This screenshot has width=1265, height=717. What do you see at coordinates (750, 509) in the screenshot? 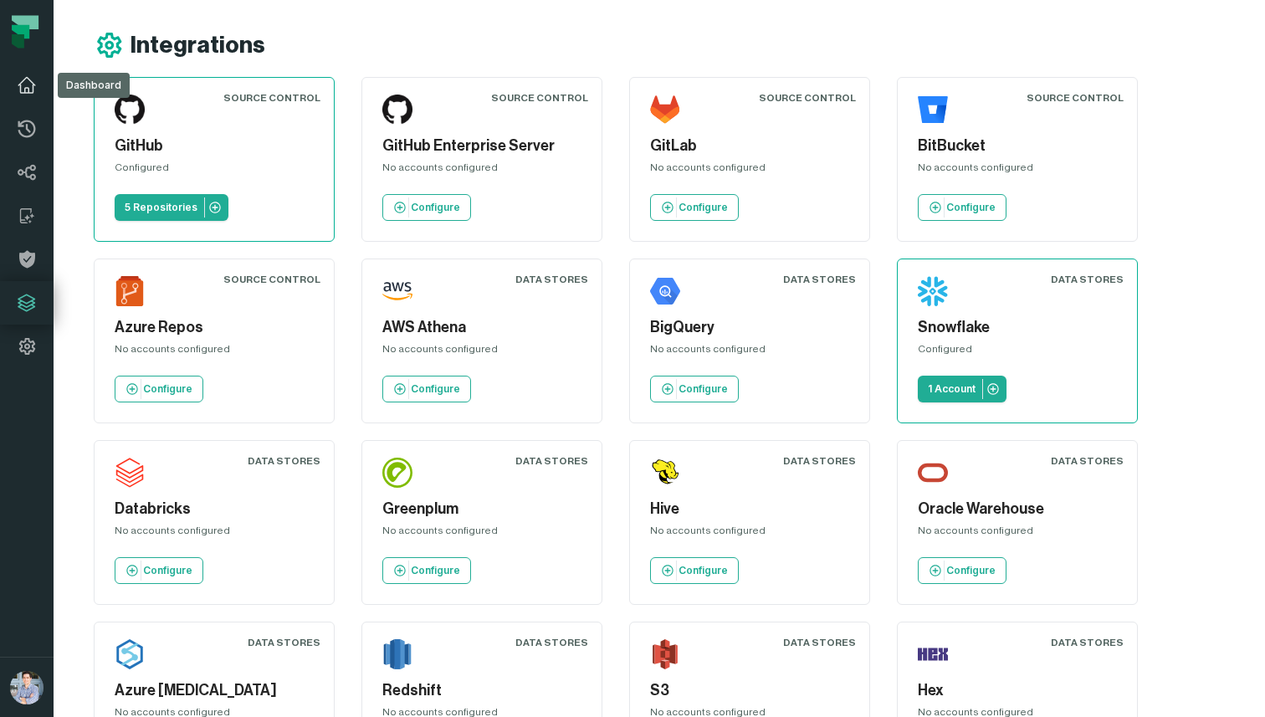
I see `h5: Hive` at bounding box center [750, 509].